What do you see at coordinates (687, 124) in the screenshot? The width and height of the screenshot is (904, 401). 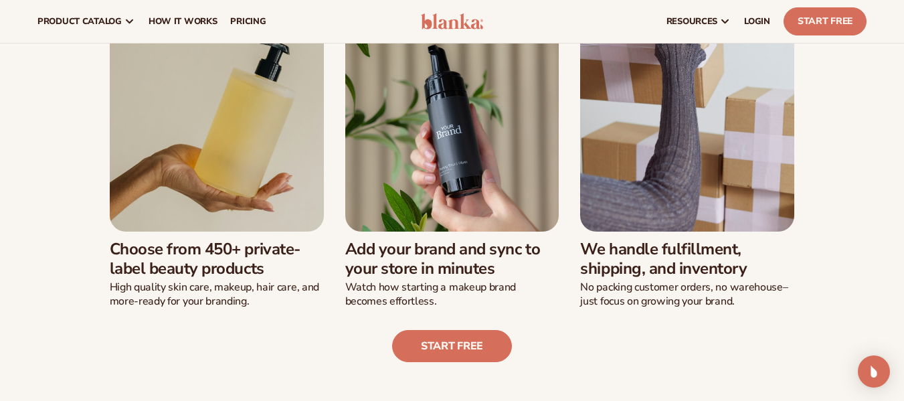 I see `img: Female moving shipping boxes.` at bounding box center [687, 124].